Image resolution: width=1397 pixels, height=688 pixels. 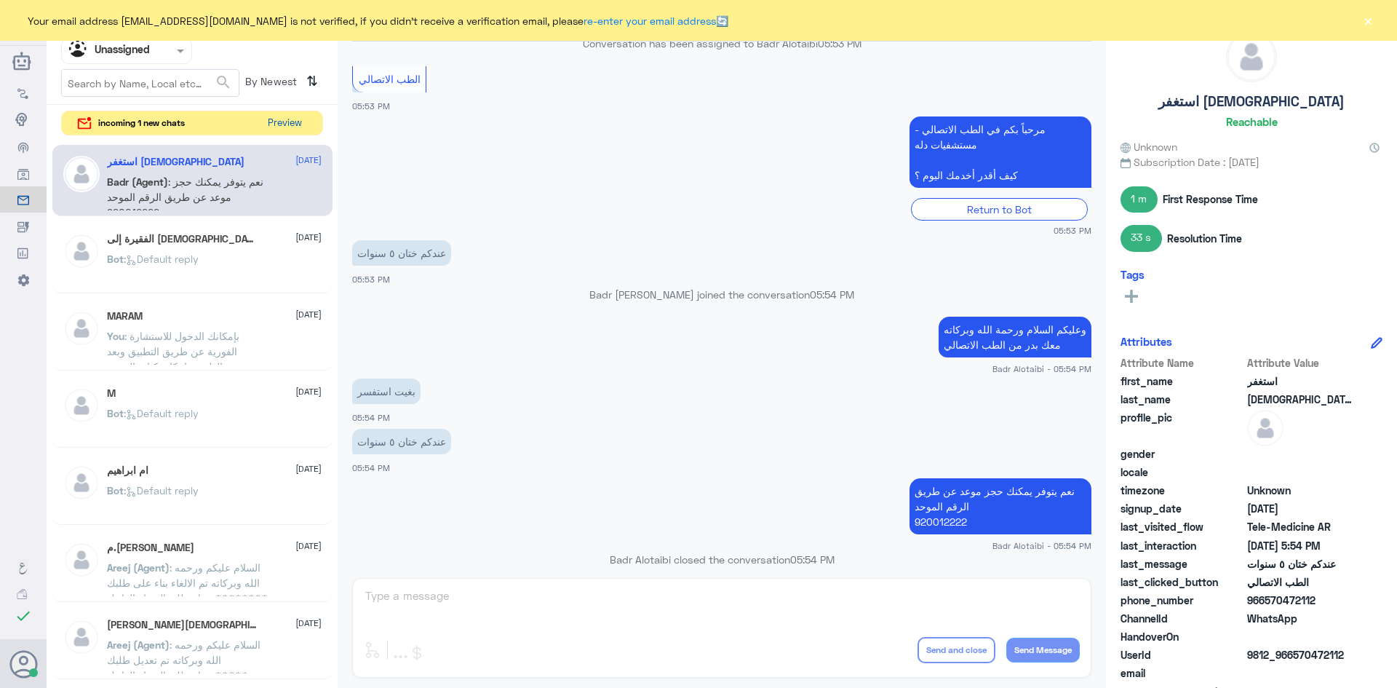 I want to click on span: 2, so click(x=1300, y=618).